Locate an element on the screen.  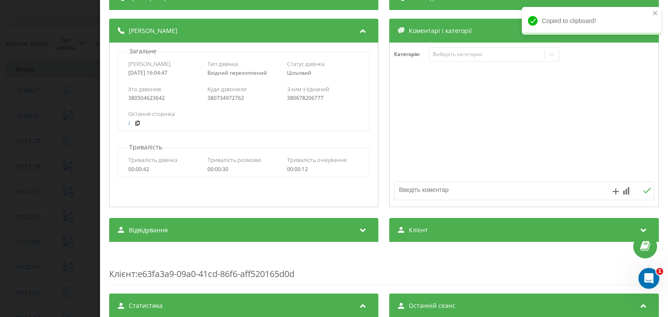
span: Тривалість дзвінка is located at coordinates (153, 160).